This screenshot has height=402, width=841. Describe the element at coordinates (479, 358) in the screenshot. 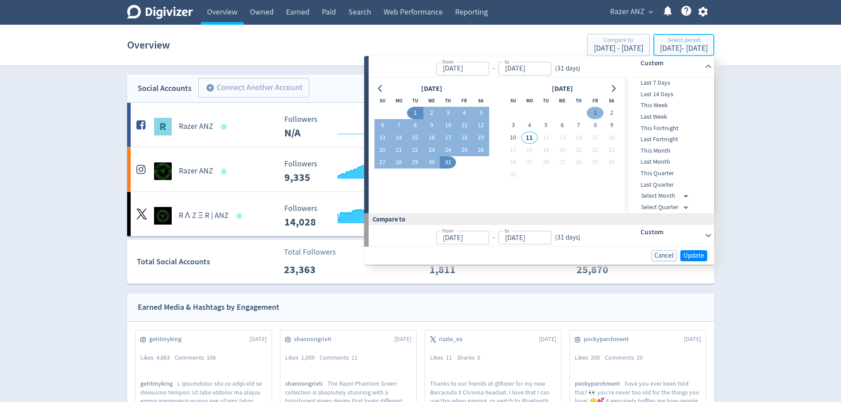

I see `span: 0` at that location.